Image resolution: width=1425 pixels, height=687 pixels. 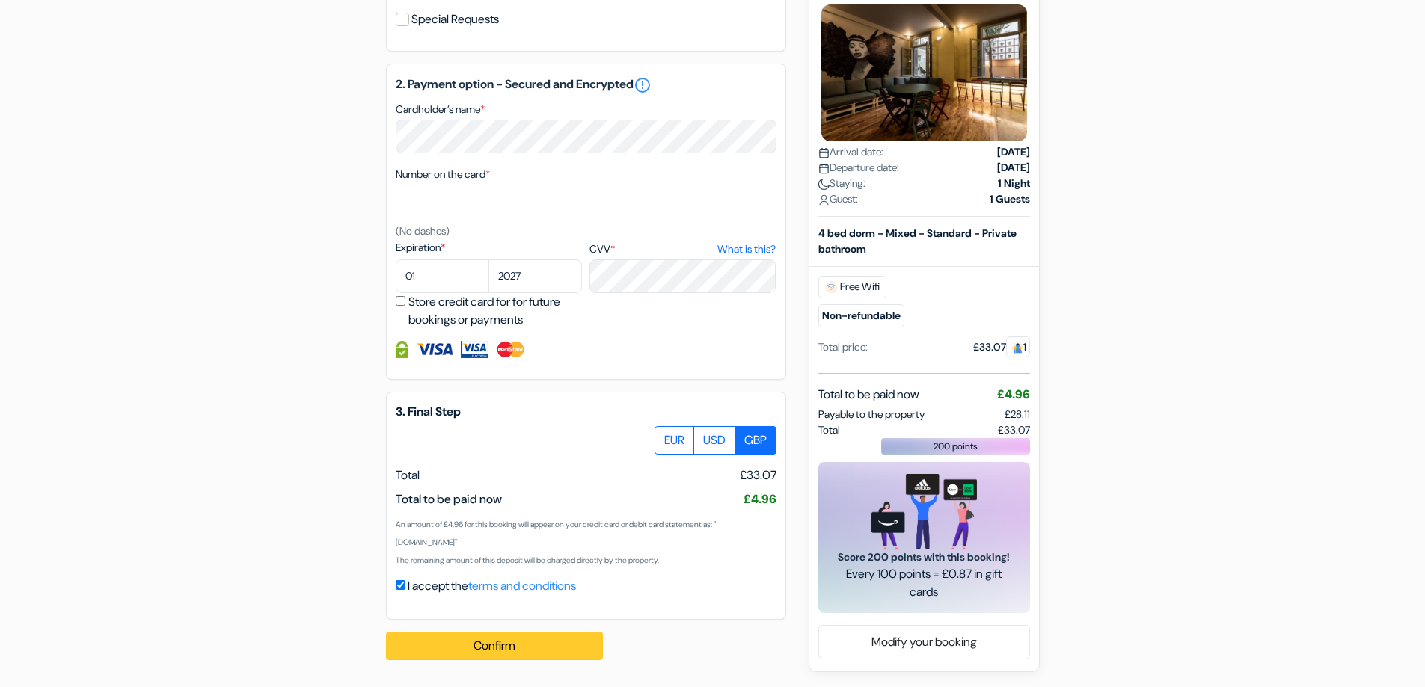 What do you see at coordinates (586, 411) in the screenshot?
I see `h5: 3. Final Step` at bounding box center [586, 411].